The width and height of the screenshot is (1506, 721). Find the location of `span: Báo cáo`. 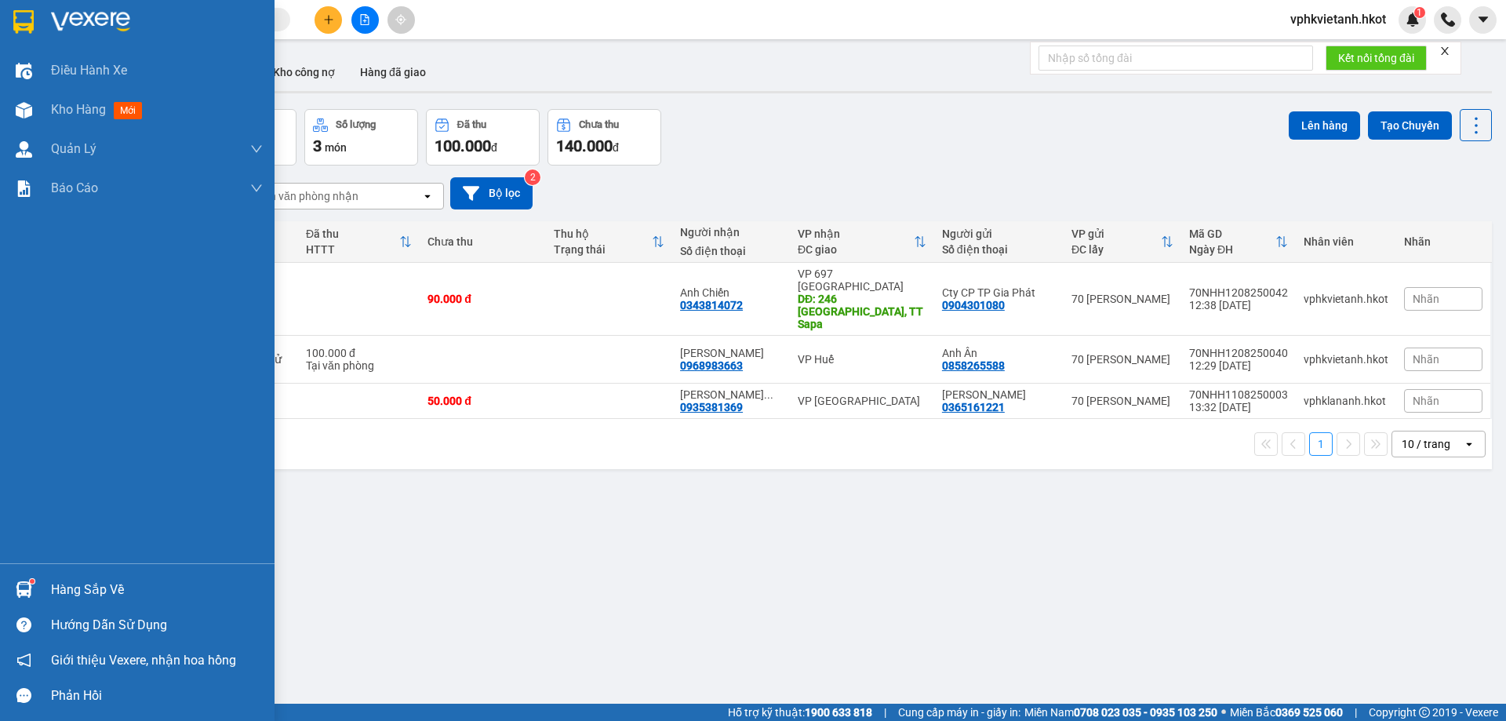

span: Báo cáo is located at coordinates (75, 187).